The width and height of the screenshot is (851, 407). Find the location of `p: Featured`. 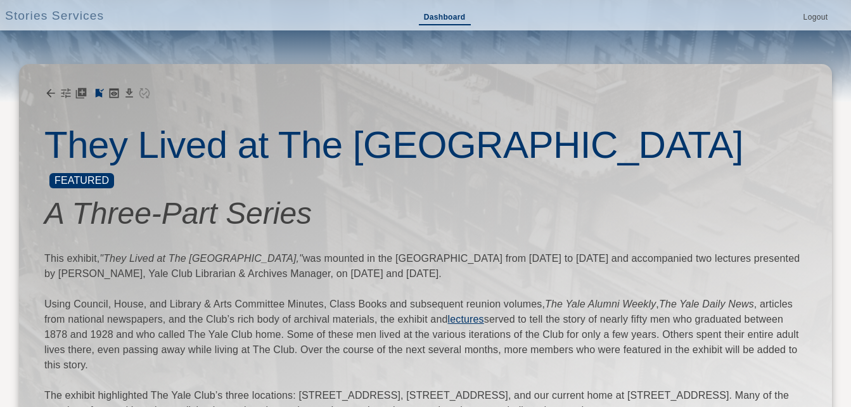

p: Featured is located at coordinates (82, 181).